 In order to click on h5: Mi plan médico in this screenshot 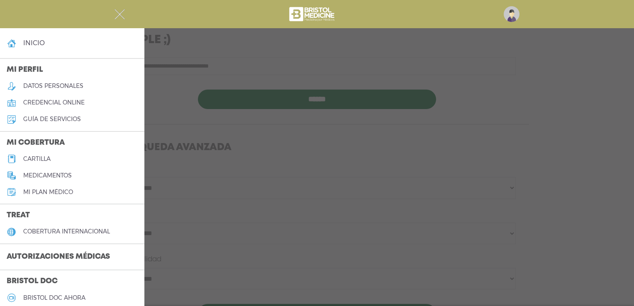, I will do `click(48, 192)`.